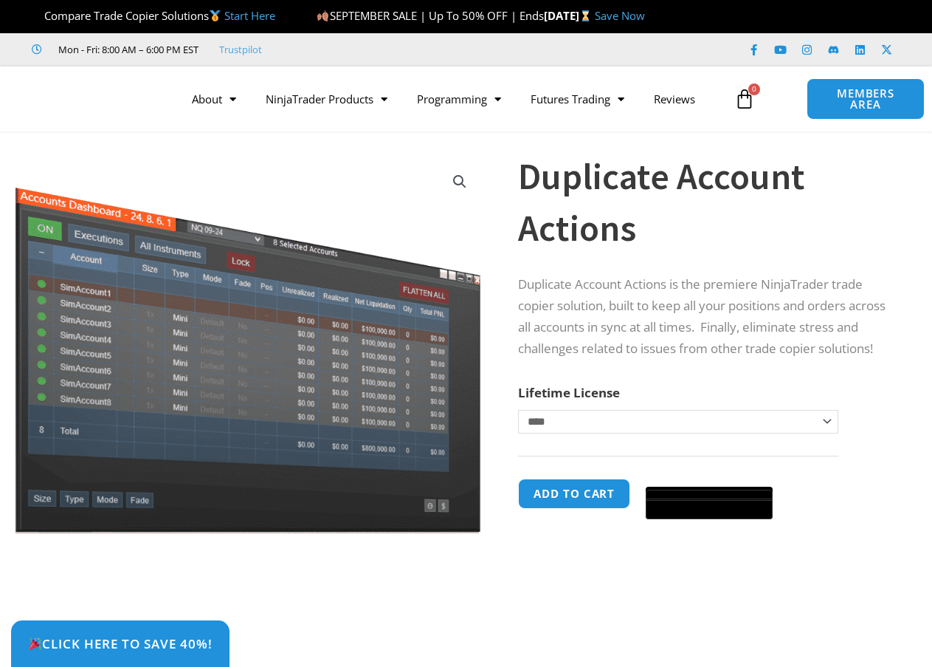 Image resolution: width=932 pixels, height=667 pixels. Describe the element at coordinates (569, 392) in the screenshot. I see `label: Lifetime License` at that location.